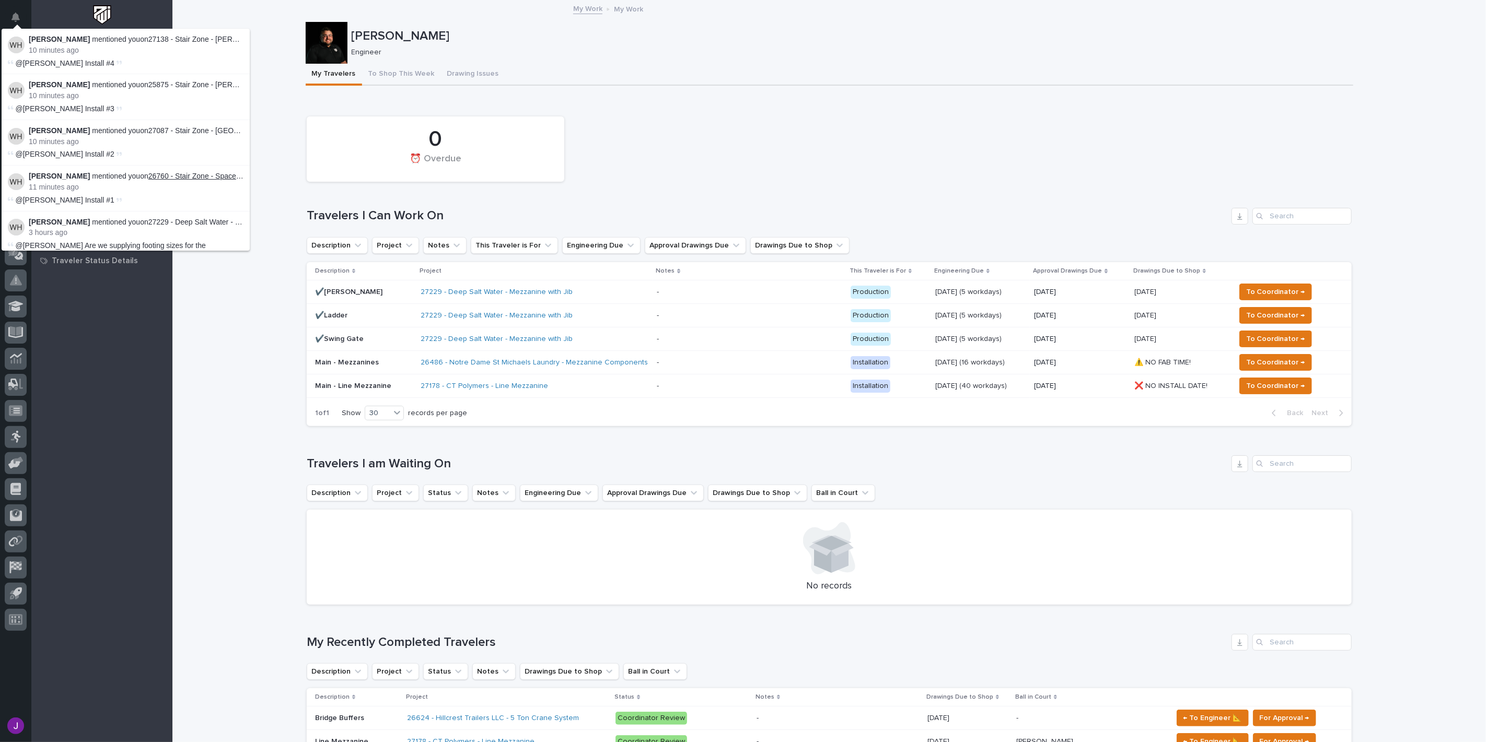  What do you see at coordinates (848, 52) in the screenshot?
I see `p: Engineer` at bounding box center [848, 52].